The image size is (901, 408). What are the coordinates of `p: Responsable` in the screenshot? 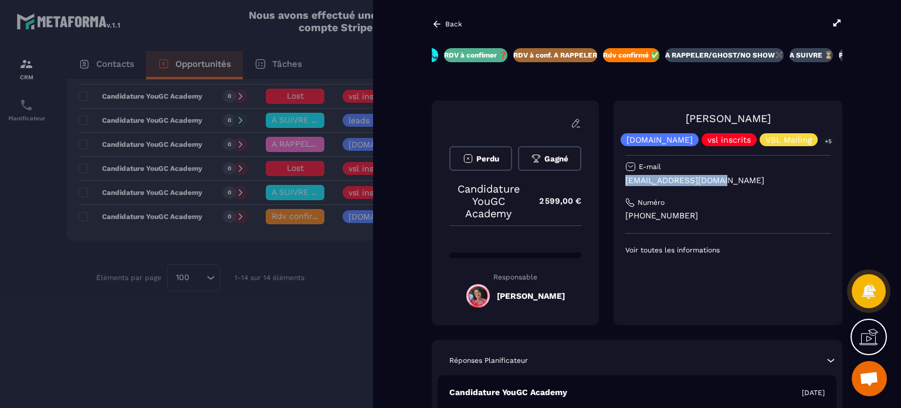 It's located at (515, 277).